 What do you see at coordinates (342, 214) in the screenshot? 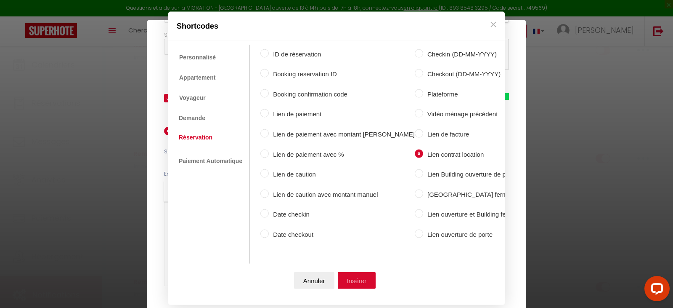
I see `label: Date checkin` at bounding box center [342, 214].